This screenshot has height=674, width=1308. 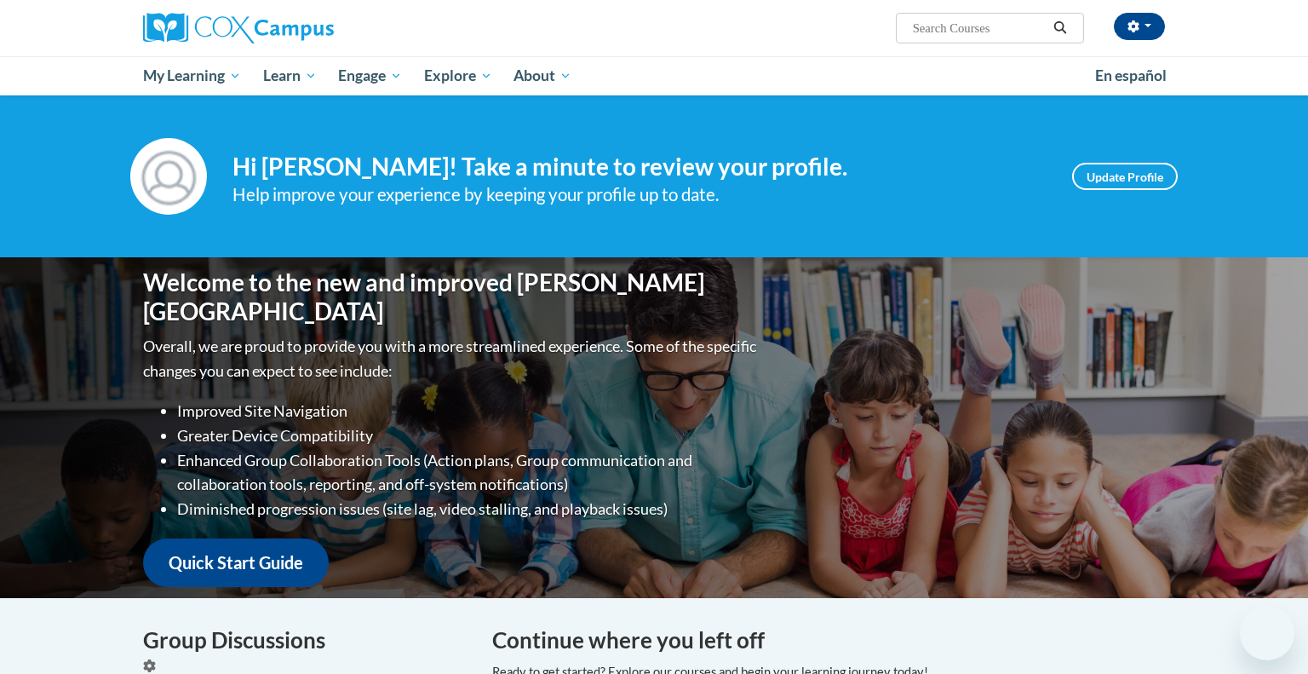 What do you see at coordinates (654, 76) in the screenshot?
I see `div: Main menu` at bounding box center [654, 76].